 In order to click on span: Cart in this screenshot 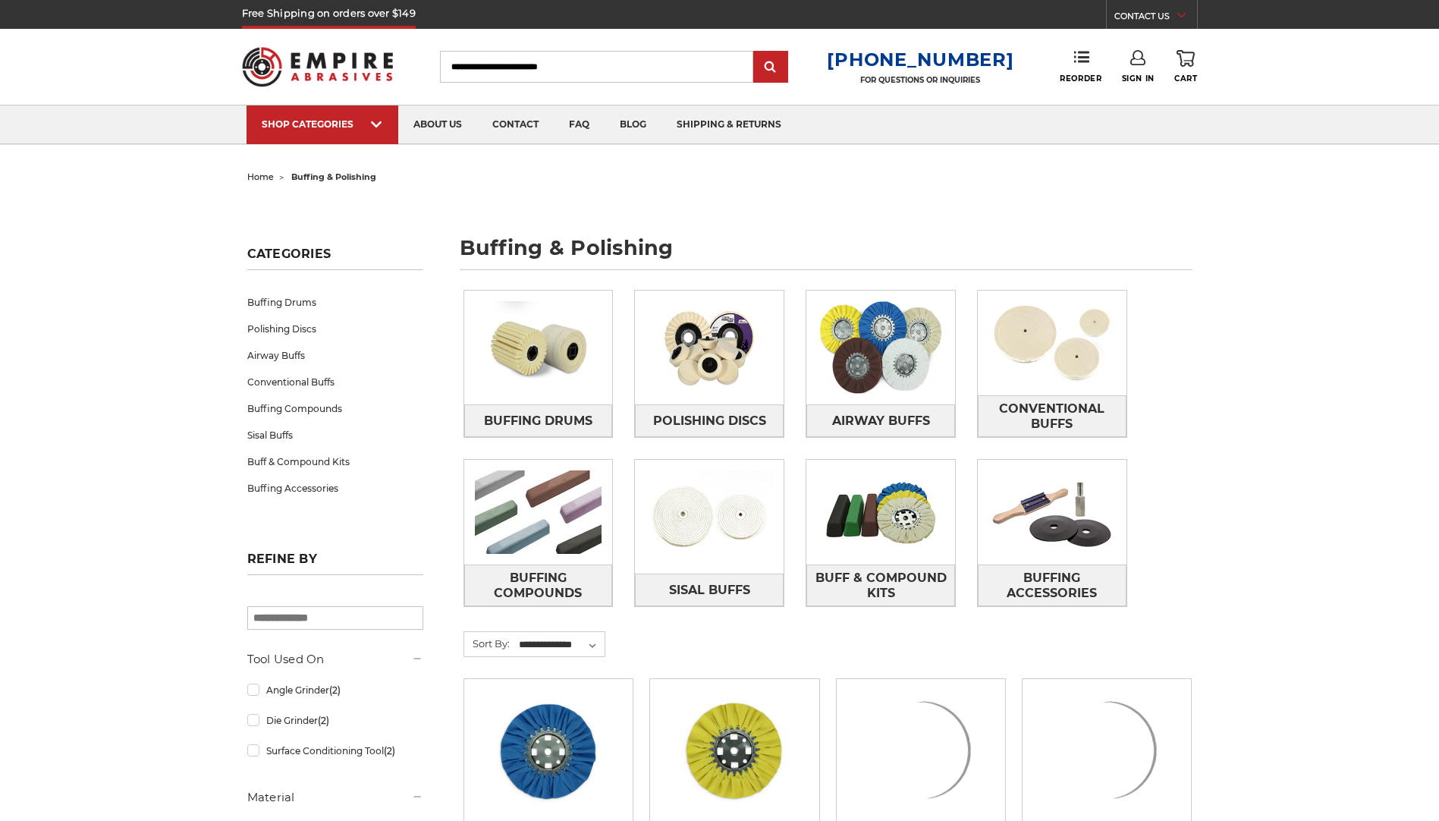, I will do `click(1186, 78)`.